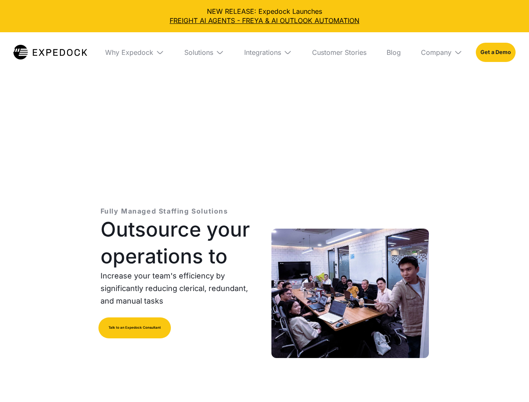  What do you see at coordinates (164, 211) in the screenshot?
I see `p: Fully Managed Staffing Solutions` at bounding box center [164, 211].